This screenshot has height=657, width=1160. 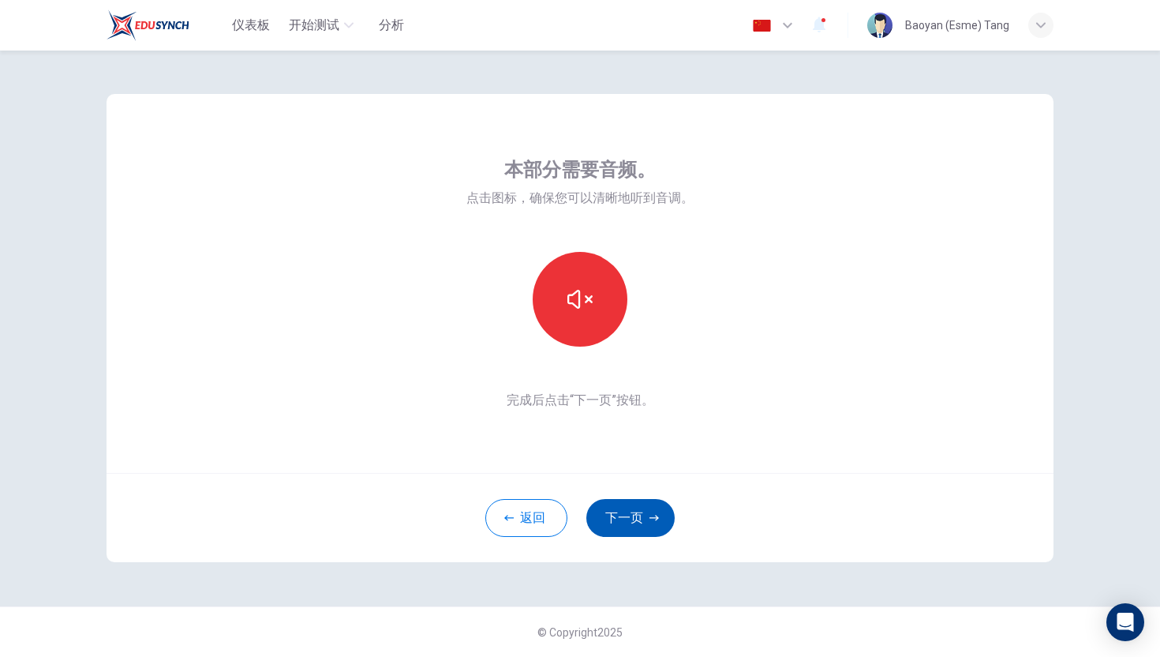 I want to click on span: 点击图标，确保您可以清晰地听到音调。, so click(x=580, y=198).